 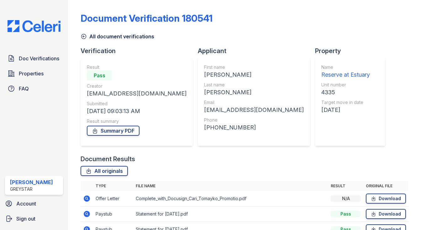 What do you see at coordinates (39, 58) in the screenshot?
I see `span: Doc Verifications` at bounding box center [39, 58].